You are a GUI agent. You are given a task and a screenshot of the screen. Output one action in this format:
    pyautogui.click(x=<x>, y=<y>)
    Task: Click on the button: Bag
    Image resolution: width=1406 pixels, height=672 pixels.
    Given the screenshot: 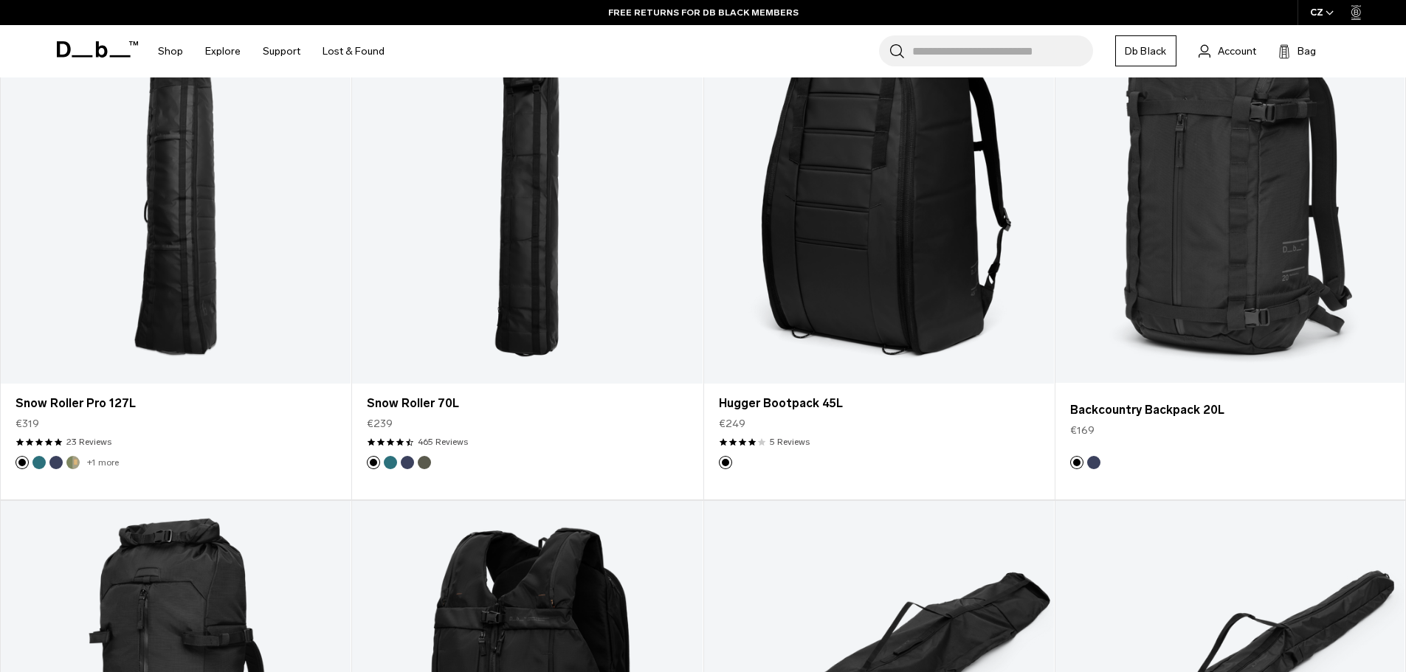 What is the action you would take?
    pyautogui.click(x=1297, y=51)
    